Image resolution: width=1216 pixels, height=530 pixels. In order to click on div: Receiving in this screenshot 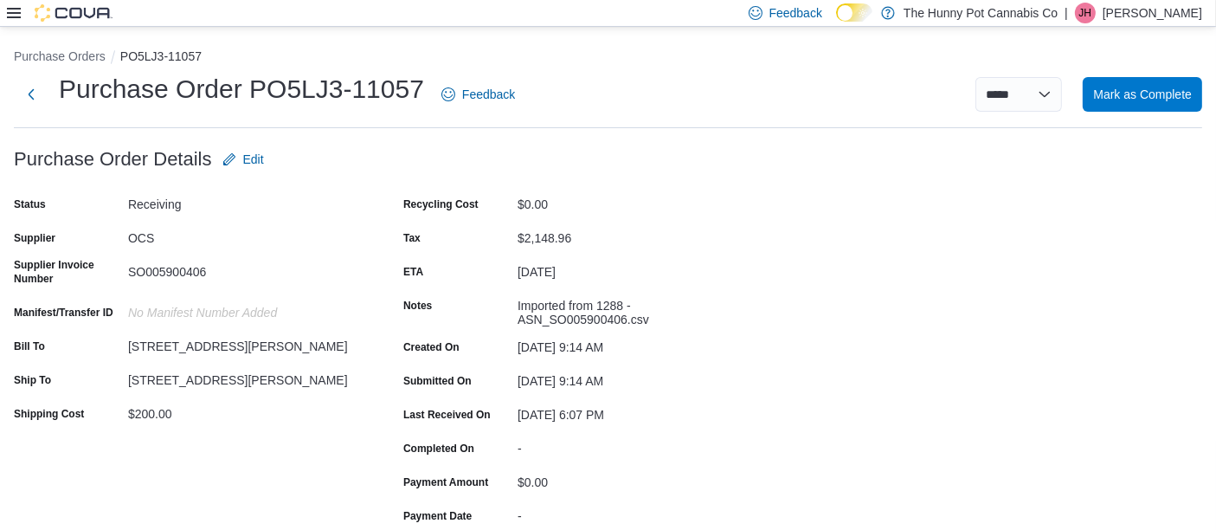, I will do `click(244, 201)`.